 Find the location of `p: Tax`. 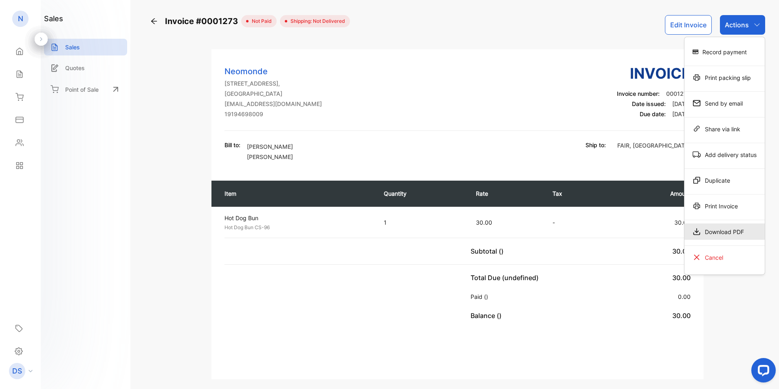

p: Tax is located at coordinates (575, 193).